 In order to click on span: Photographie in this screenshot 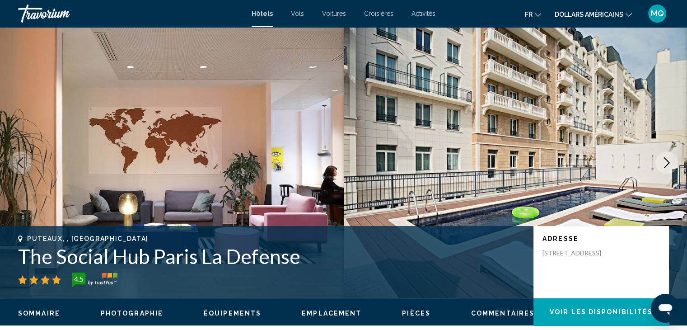, I will do `click(132, 313)`.